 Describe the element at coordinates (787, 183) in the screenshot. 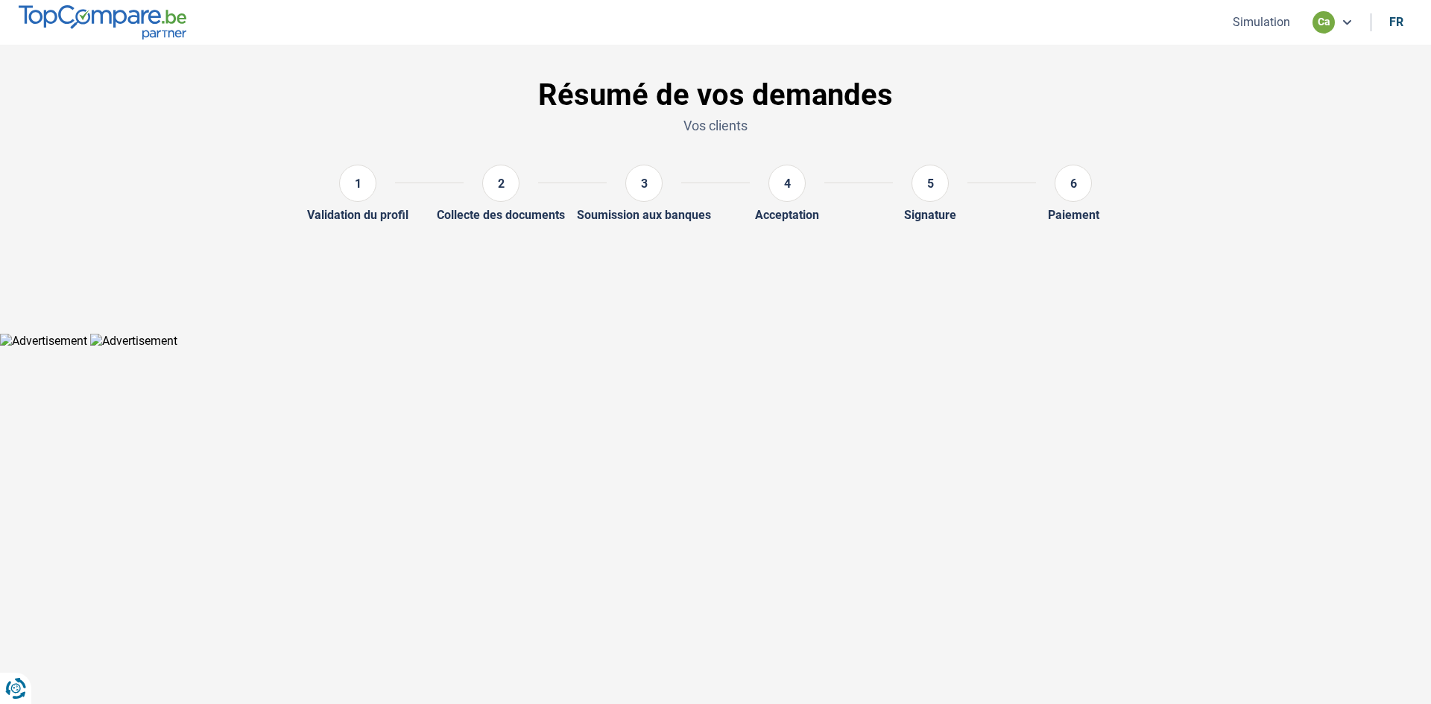

I see `div: 4` at that location.